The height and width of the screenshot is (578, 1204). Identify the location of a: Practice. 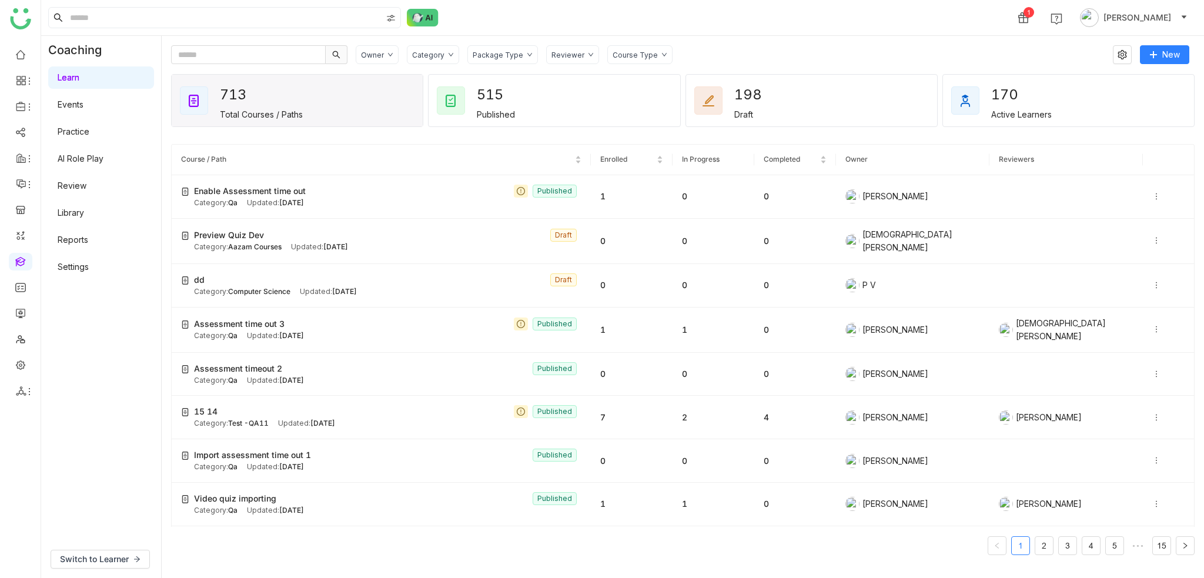
(73, 131).